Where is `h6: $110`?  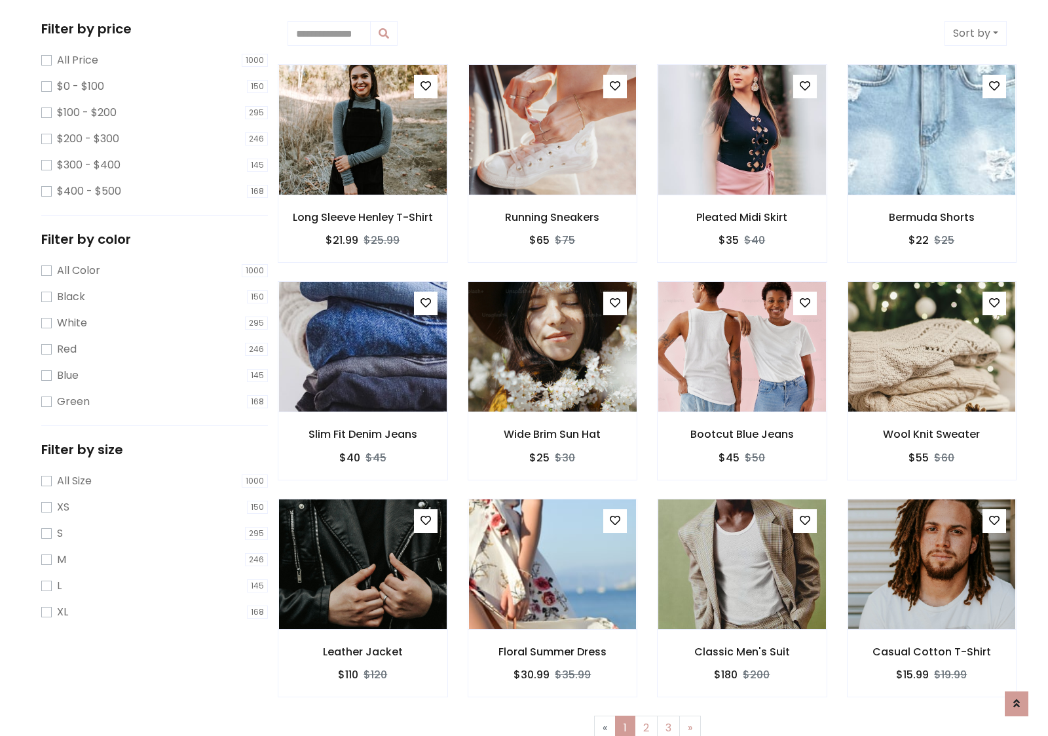
h6: $110 is located at coordinates (348, 674).